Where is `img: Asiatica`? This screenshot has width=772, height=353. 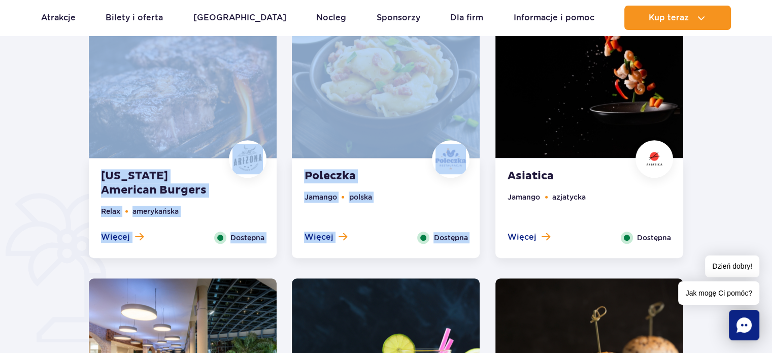
img: Asiatica is located at coordinates (654, 158).